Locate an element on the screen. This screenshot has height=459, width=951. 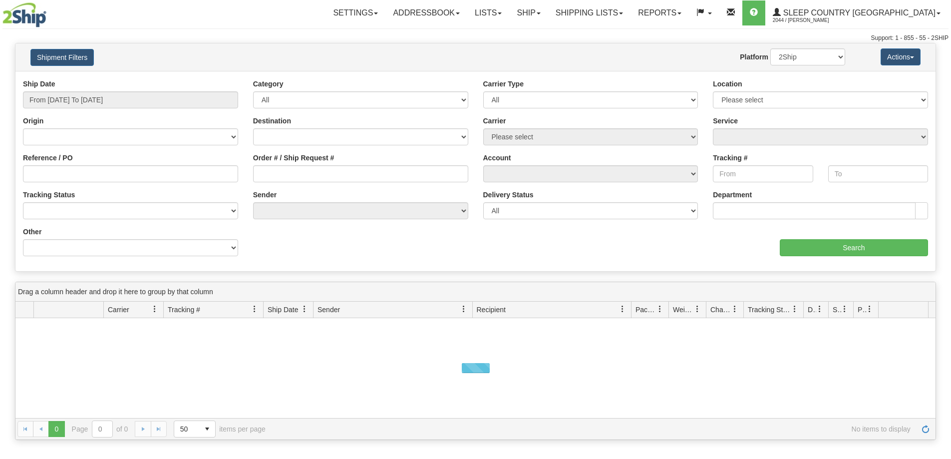
label: Department is located at coordinates (732, 195).